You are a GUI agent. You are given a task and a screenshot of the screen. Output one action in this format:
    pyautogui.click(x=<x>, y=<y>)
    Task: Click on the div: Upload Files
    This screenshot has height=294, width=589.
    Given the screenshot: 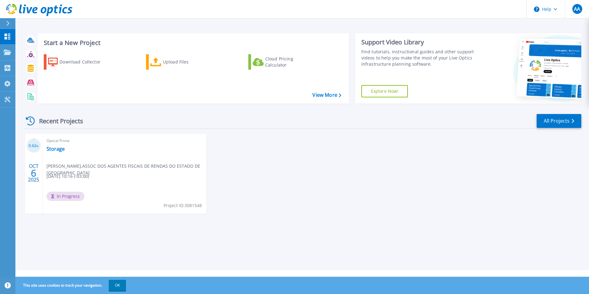 What is the action you would take?
    pyautogui.click(x=188, y=62)
    